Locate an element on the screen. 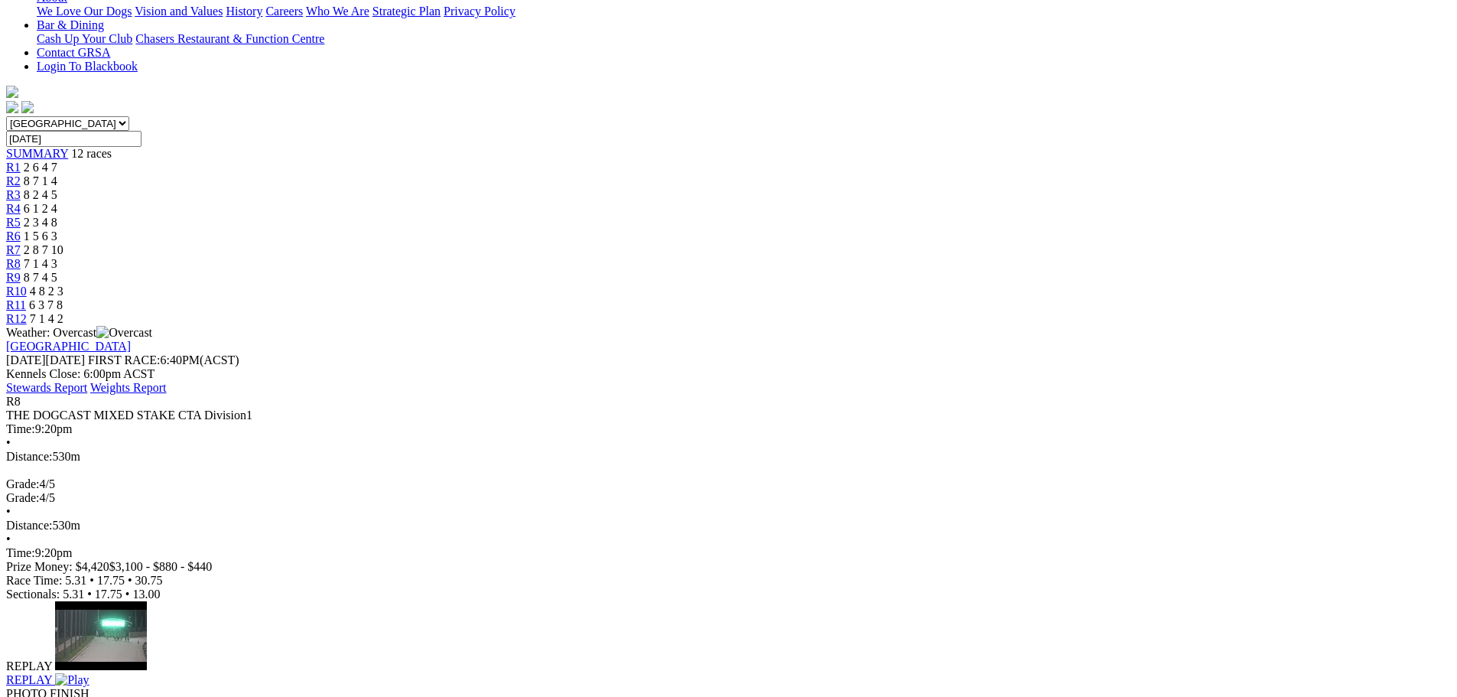  span: 2 8 7 10 is located at coordinates (44, 249).